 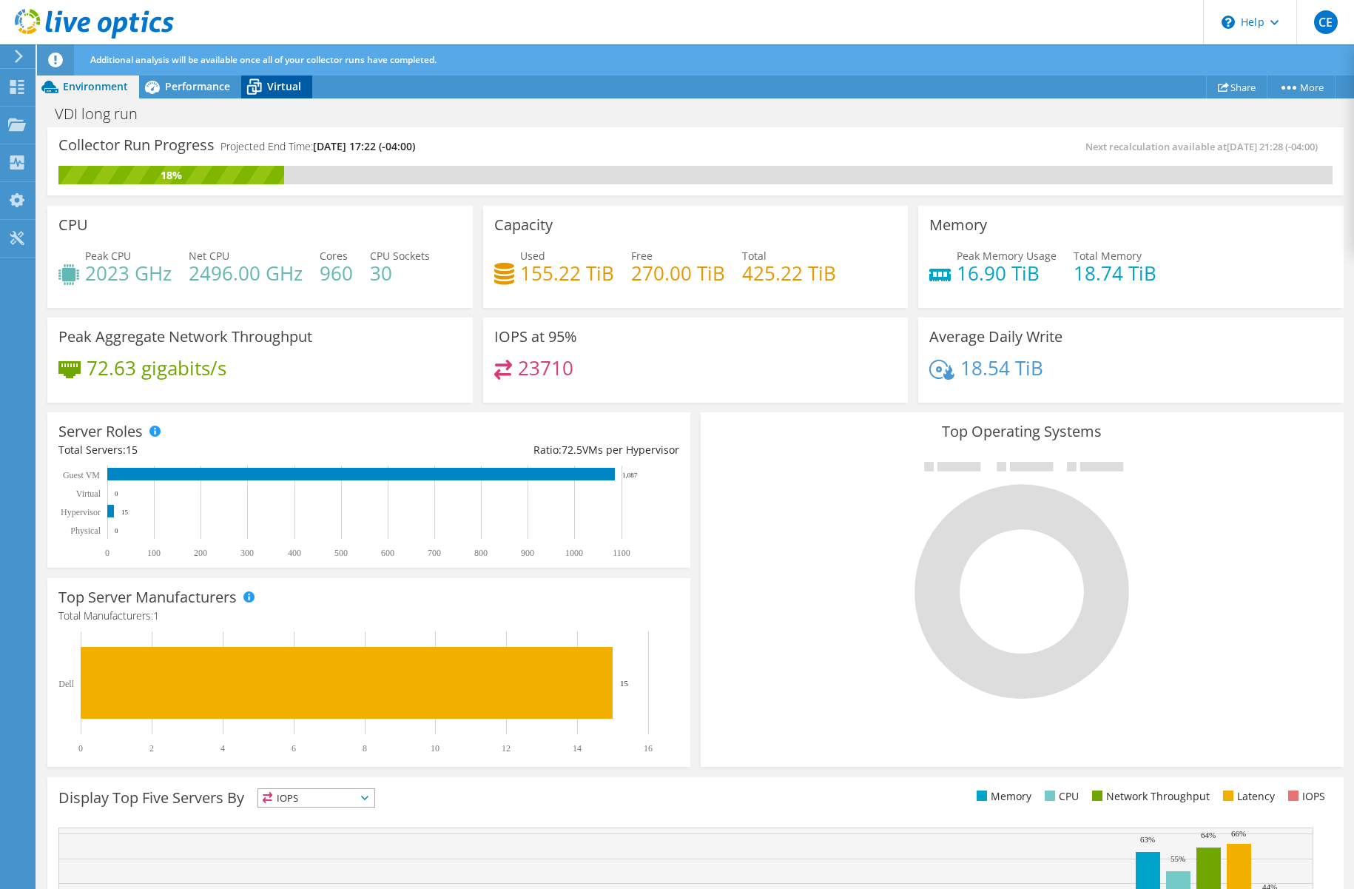 What do you see at coordinates (1205, 147) in the screenshot?
I see `span: Next recalculation available at` at bounding box center [1205, 147].